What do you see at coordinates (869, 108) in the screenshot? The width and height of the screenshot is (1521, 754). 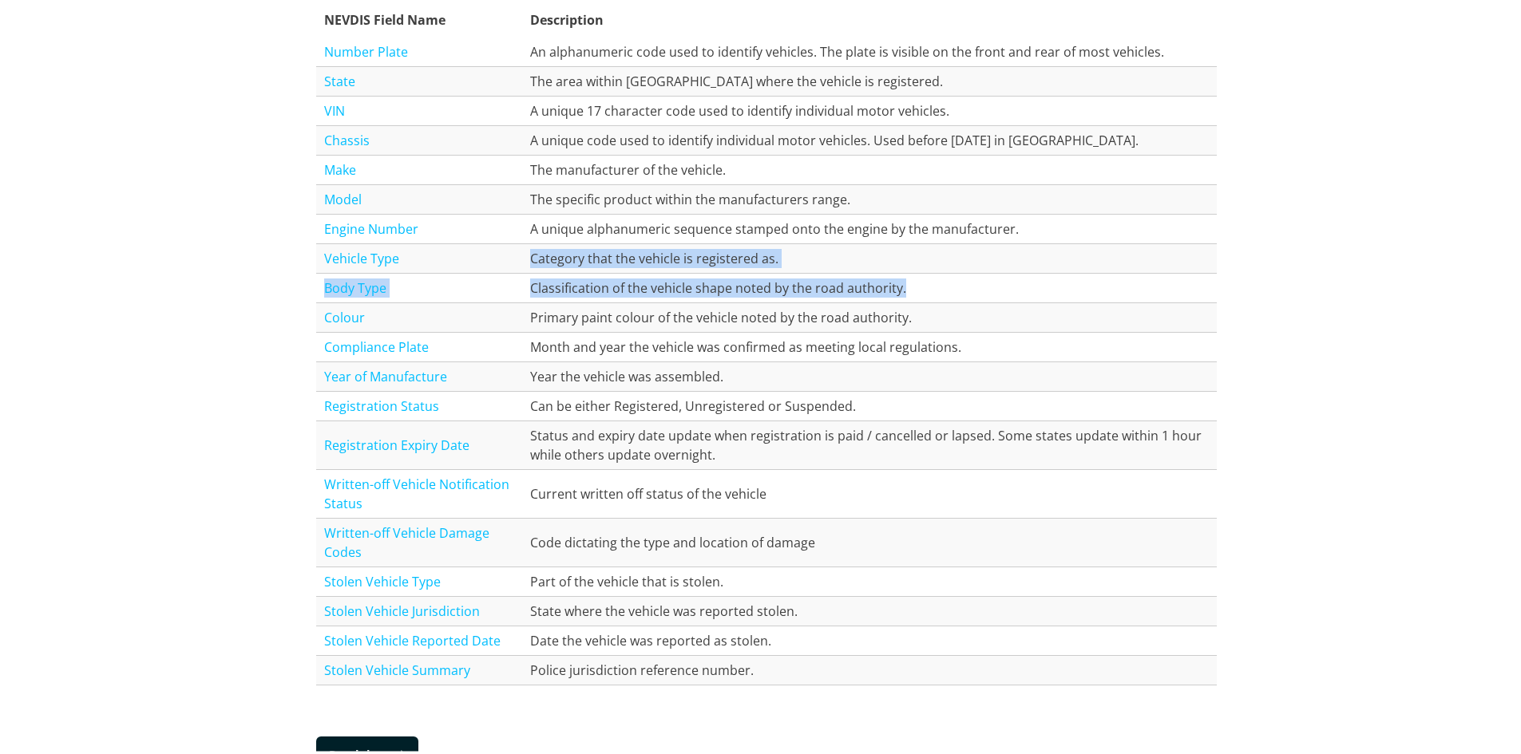 I see `td: A unique 17 character code used to identify individual motor vehicles.` at bounding box center [869, 108].